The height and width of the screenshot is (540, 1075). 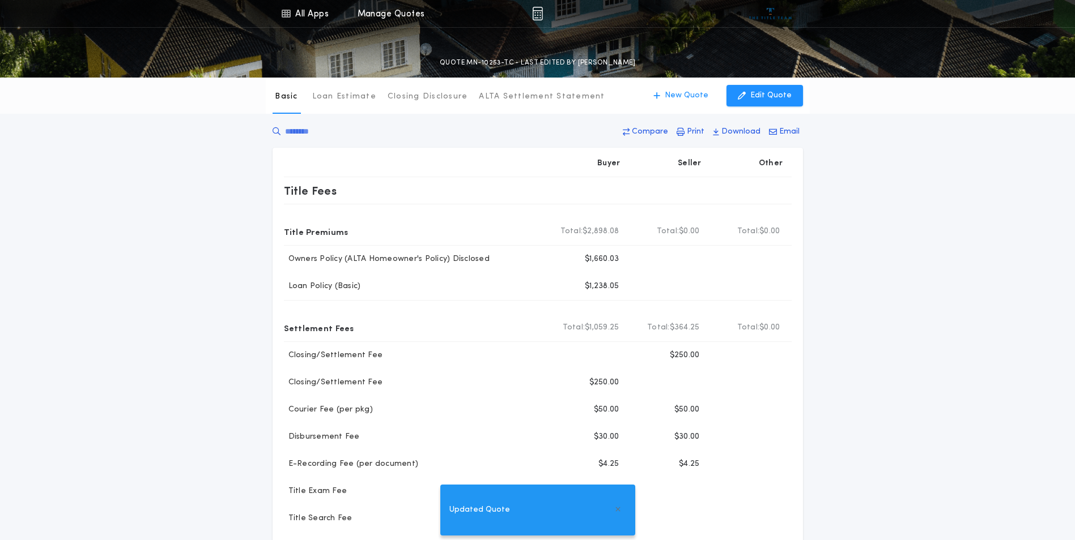 What do you see at coordinates (740, 132) in the screenshot?
I see `p: Download` at bounding box center [740, 132].